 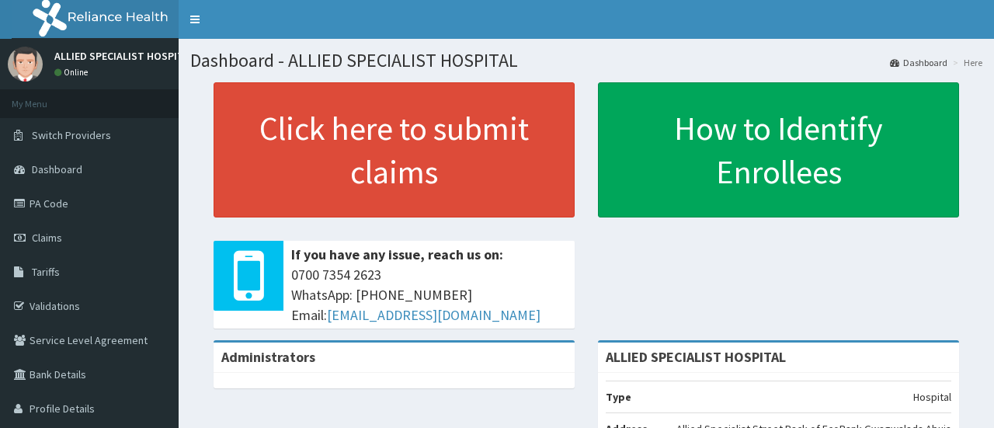 What do you see at coordinates (618, 397) in the screenshot?
I see `b: Type` at bounding box center [618, 397].